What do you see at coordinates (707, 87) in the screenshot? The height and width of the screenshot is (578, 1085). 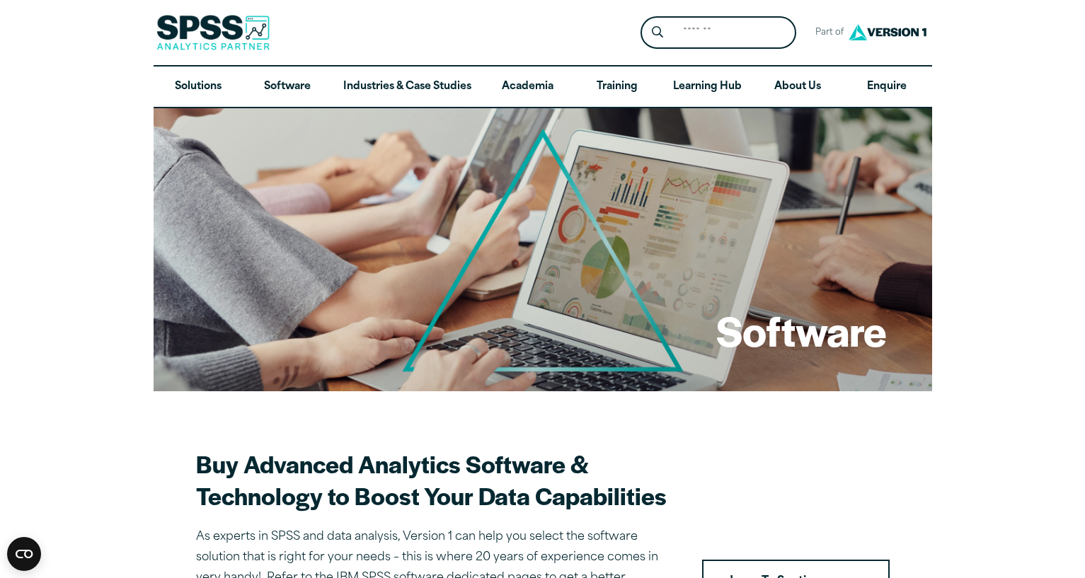 I see `a: Learning Hub` at bounding box center [707, 87].